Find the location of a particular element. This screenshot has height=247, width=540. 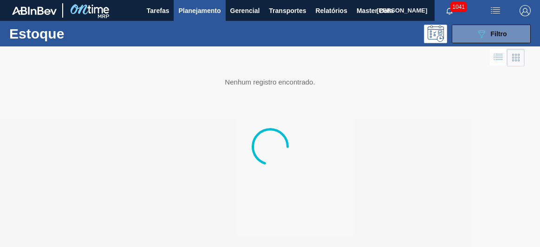

span: Gerencial is located at coordinates (245, 11).